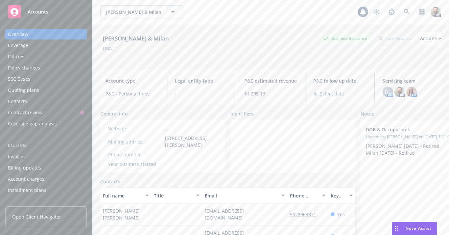  What do you see at coordinates (46, 90) in the screenshot?
I see `a: Quoting plans` at bounding box center [46, 90].